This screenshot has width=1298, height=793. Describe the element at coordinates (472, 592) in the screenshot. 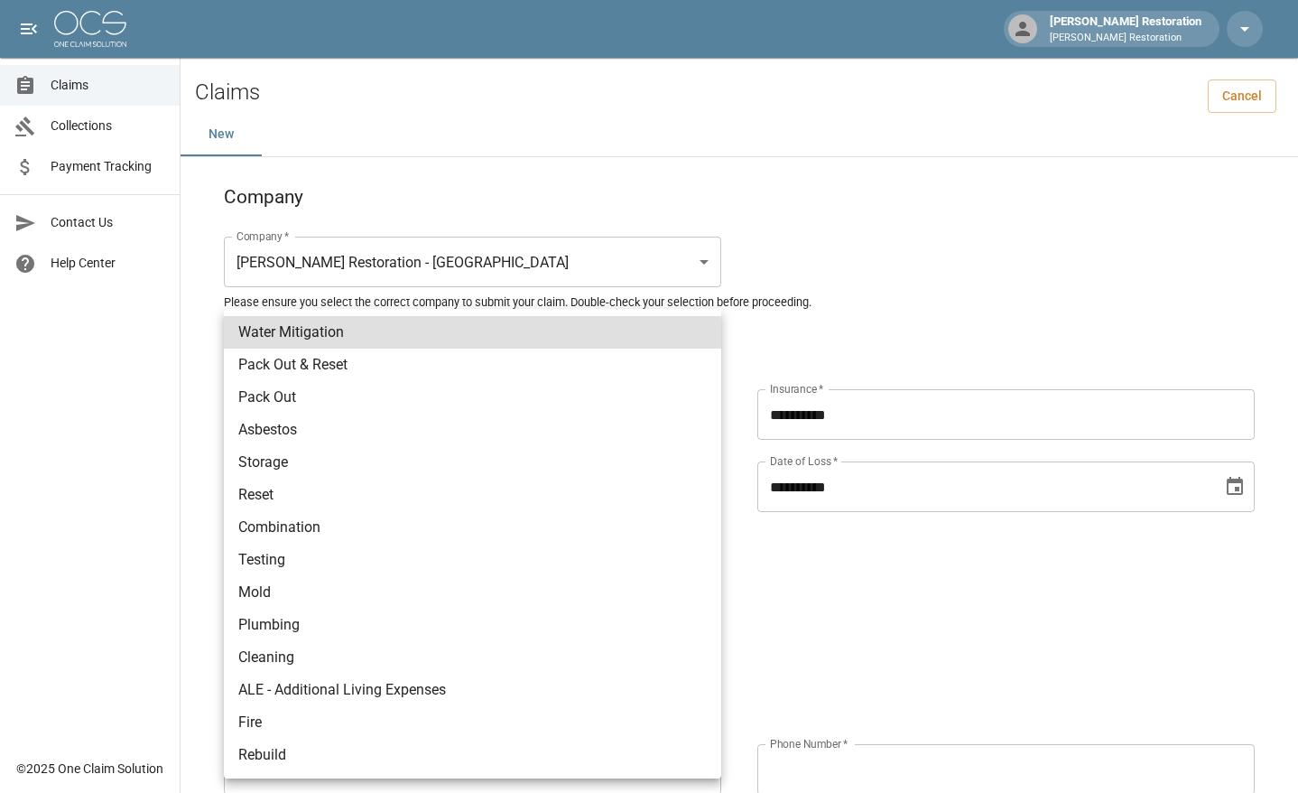

I see `li: Mold` at that location.